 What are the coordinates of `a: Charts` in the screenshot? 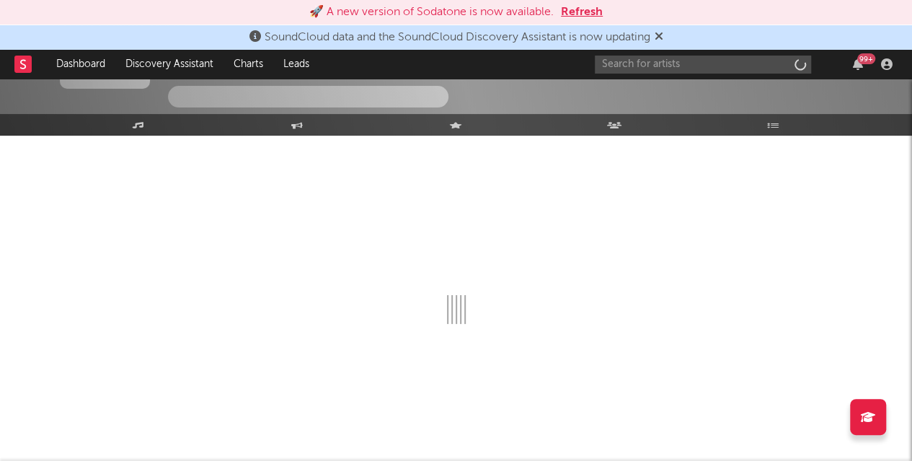 It's located at (248, 64).